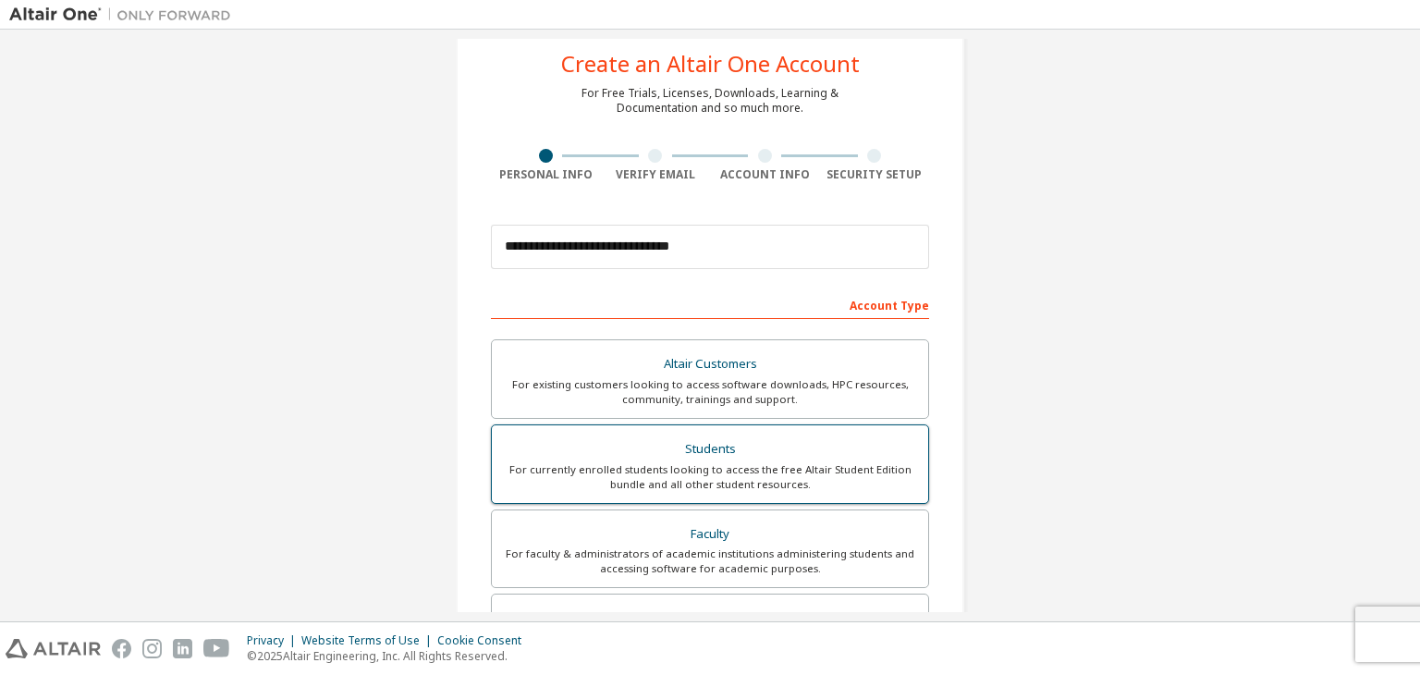 Image resolution: width=1420 pixels, height=675 pixels. What do you see at coordinates (710, 364) in the screenshot?
I see `div: Altair Customers` at bounding box center [710, 364].